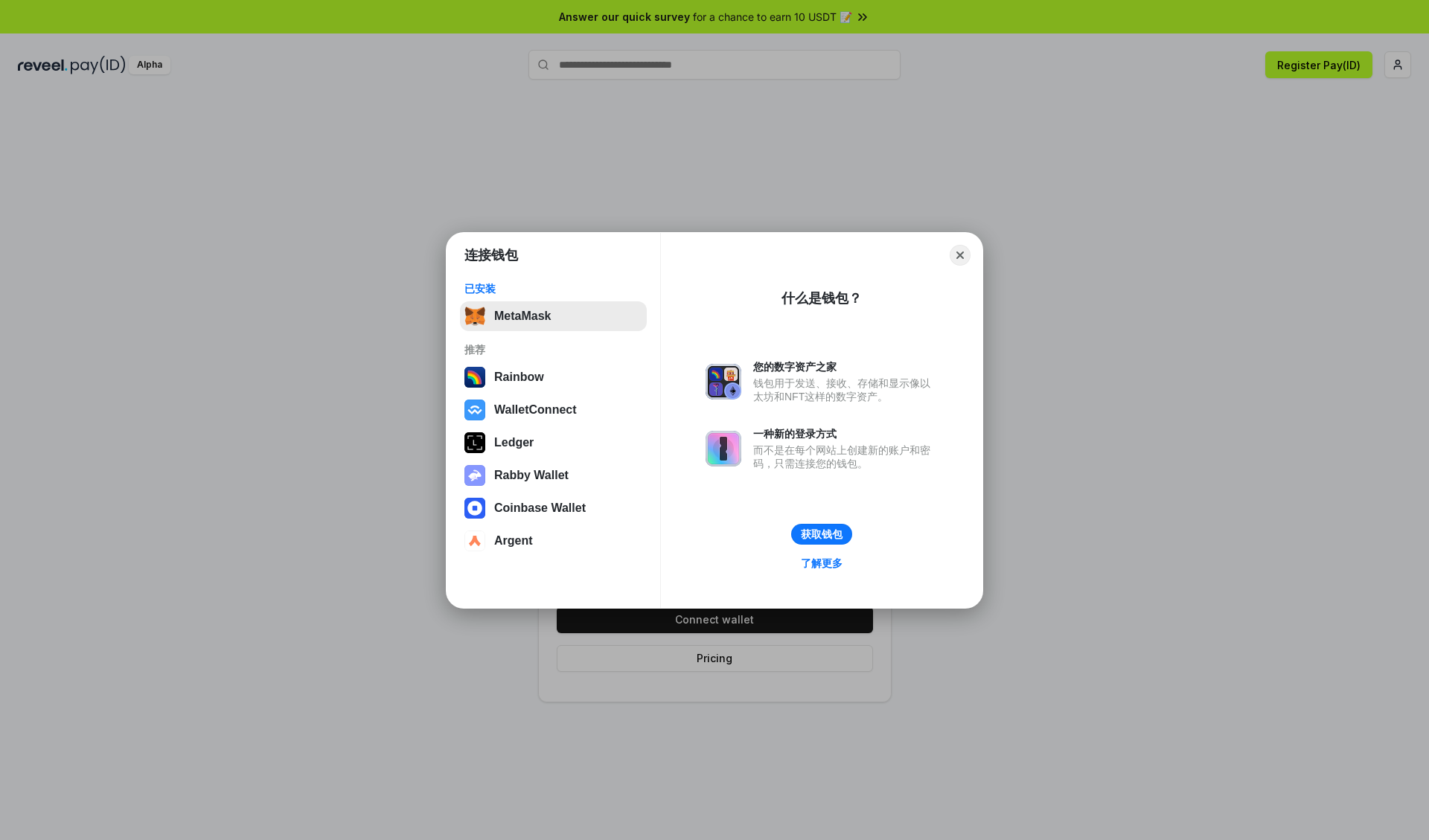  Describe the element at coordinates (523, 316) in the screenshot. I see `div: MetaMask` at that location.